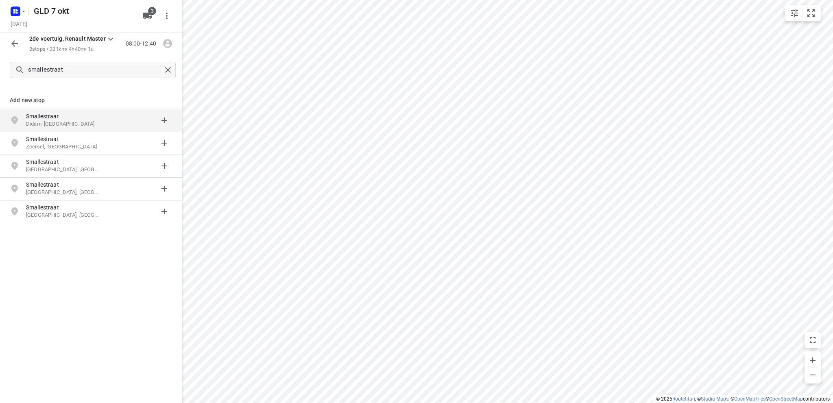 The image size is (833, 403). What do you see at coordinates (802, 13) in the screenshot?
I see `div: small contained button group` at bounding box center [802, 13].